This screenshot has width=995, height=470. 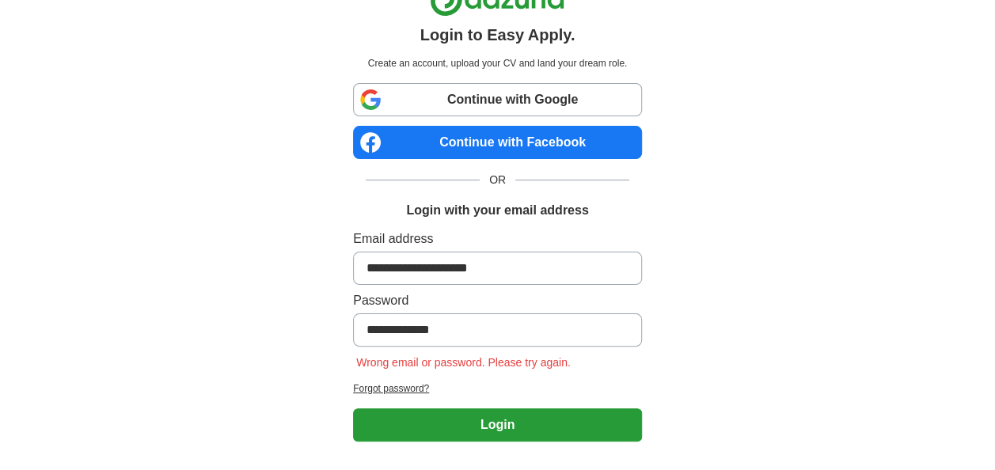 What do you see at coordinates (497, 100) in the screenshot?
I see `a: Continue with Google` at bounding box center [497, 100].